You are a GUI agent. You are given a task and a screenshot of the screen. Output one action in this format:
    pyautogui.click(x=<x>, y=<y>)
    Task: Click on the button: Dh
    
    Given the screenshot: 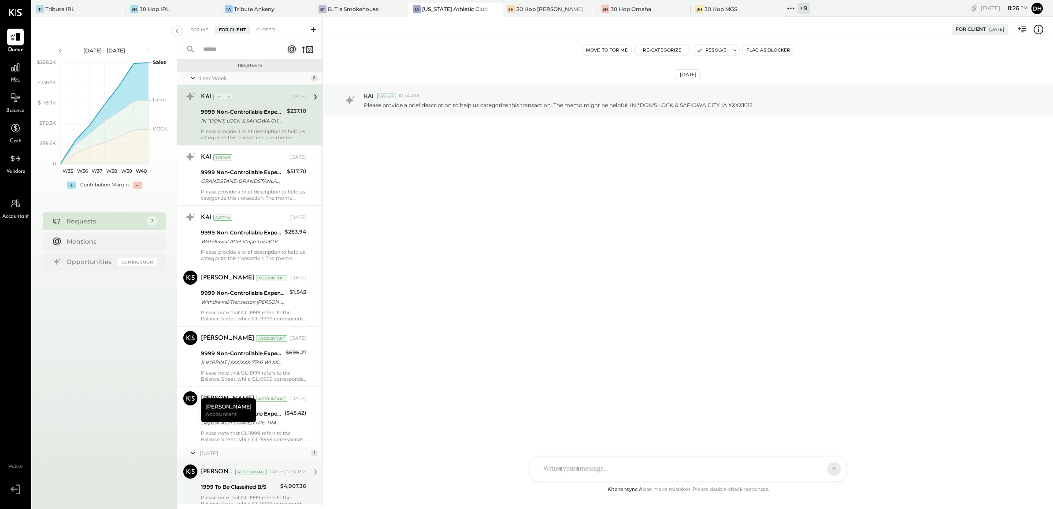 What is the action you would take?
    pyautogui.click(x=1037, y=8)
    